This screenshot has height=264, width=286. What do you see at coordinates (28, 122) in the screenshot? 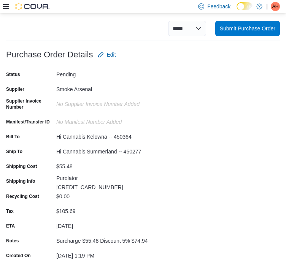
I see `label: Manifest/Transfer ID` at bounding box center [28, 122].